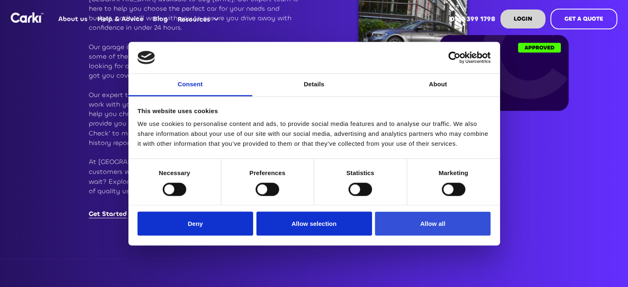  What do you see at coordinates (314, 224) in the screenshot?
I see `button: Allow selection` at bounding box center [314, 224].